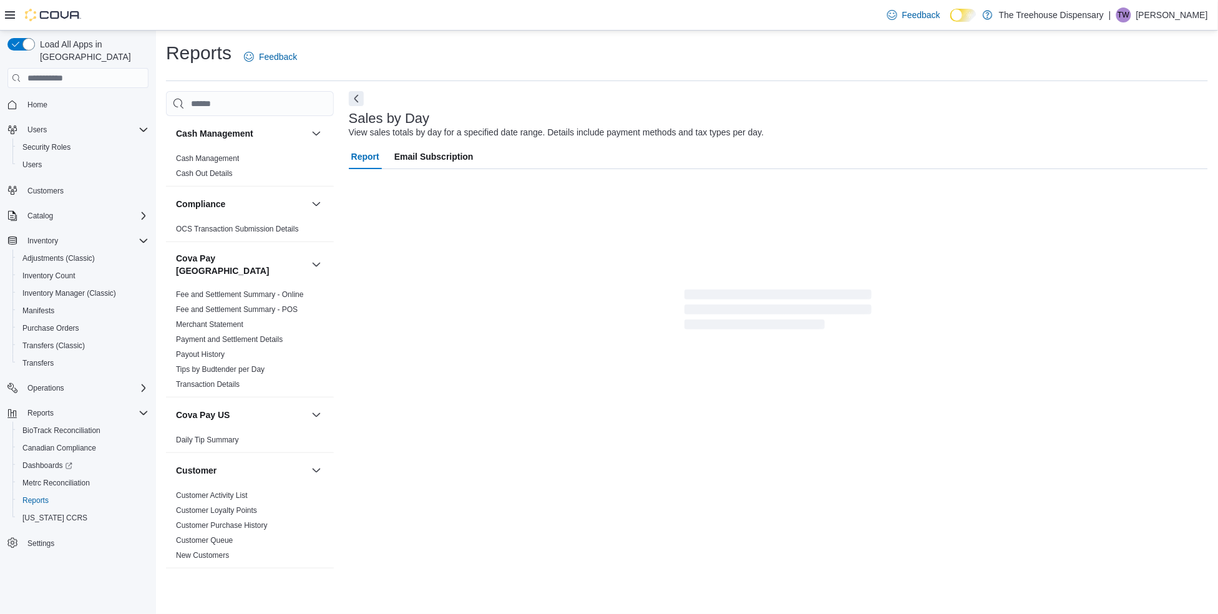  Describe the element at coordinates (215, 134) in the screenshot. I see `h3: Cash Management` at that location.